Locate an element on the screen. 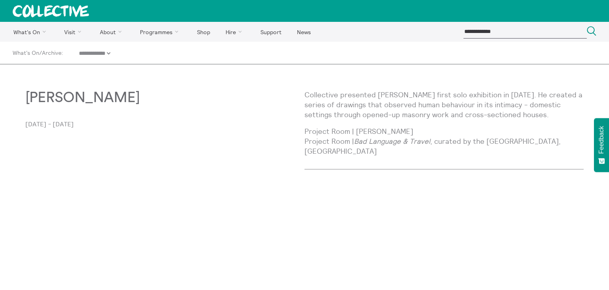  button: Feedback - Show survey is located at coordinates (602, 145).